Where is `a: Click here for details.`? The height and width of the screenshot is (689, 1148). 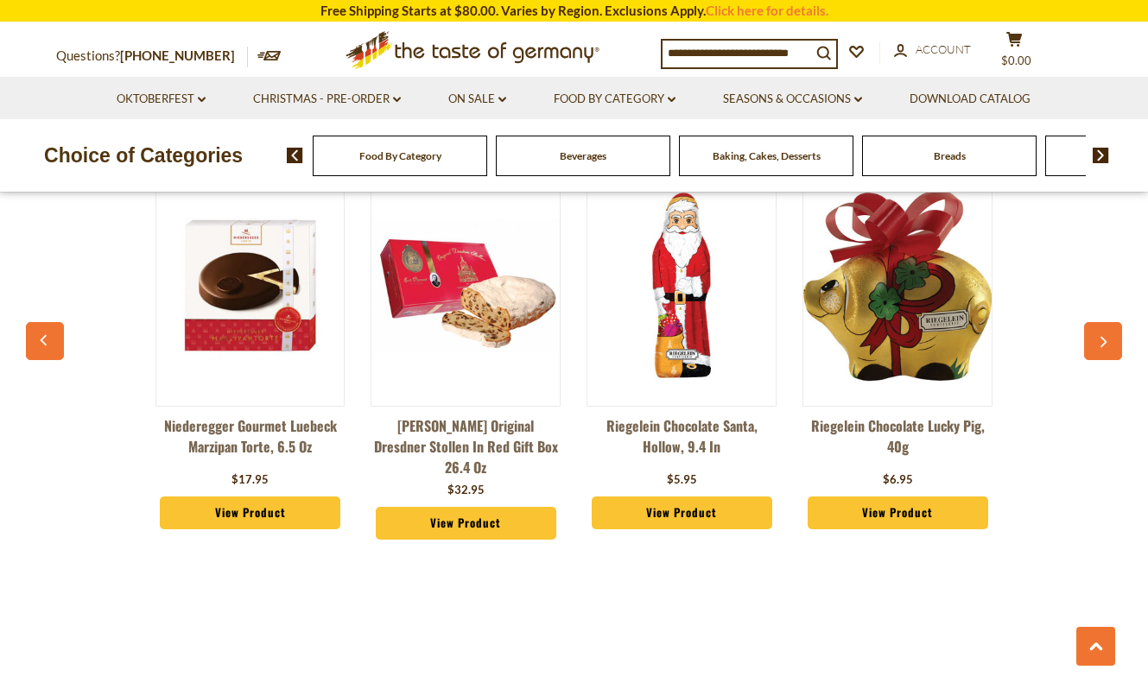
a: Click here for details. is located at coordinates (767, 10).